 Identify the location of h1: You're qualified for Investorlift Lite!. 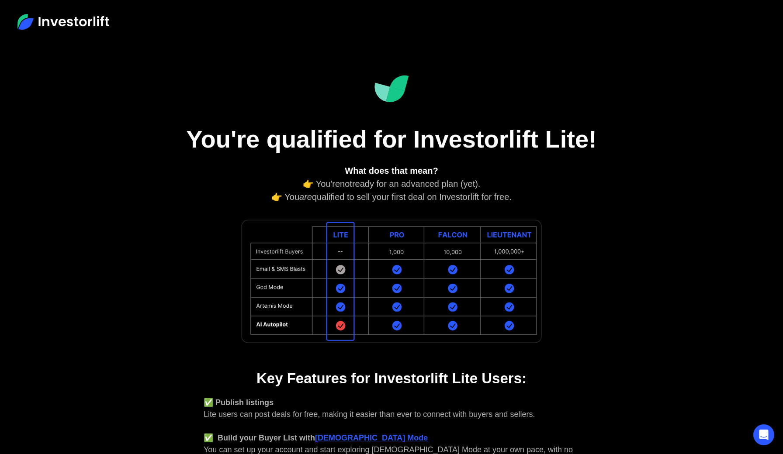
(392, 139).